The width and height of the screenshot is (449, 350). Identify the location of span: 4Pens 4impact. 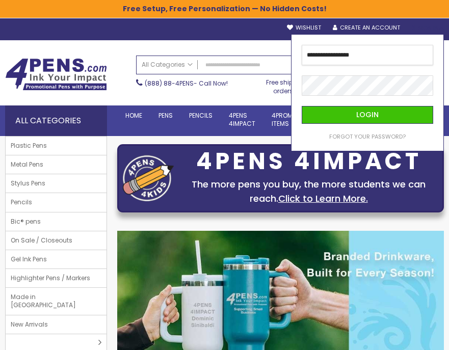
(242, 119).